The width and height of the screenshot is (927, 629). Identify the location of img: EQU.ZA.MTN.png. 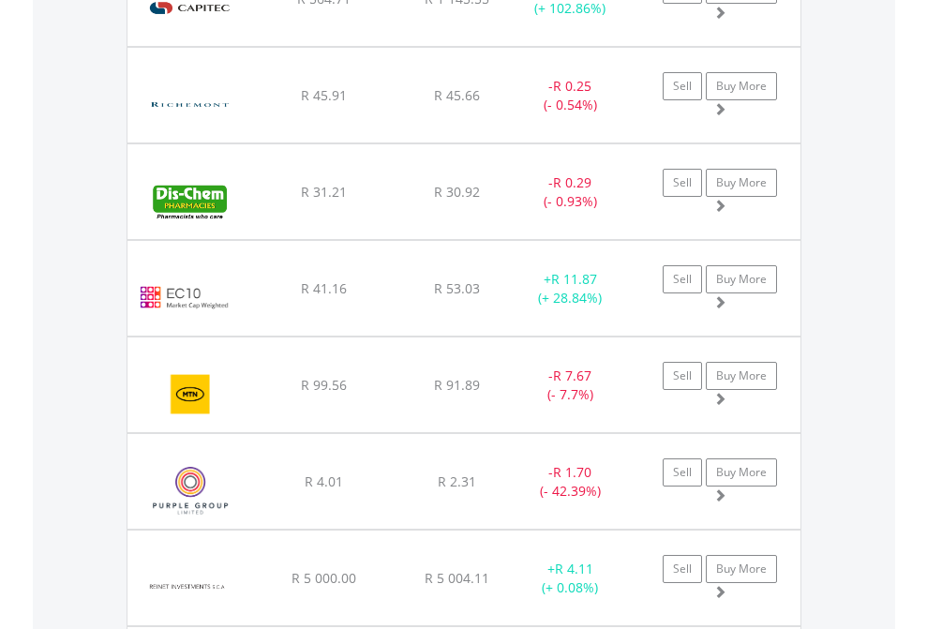
(190, 393).